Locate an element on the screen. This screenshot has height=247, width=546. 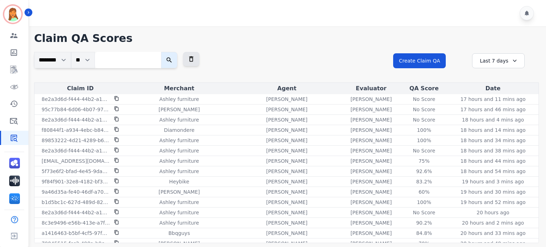
div: 75% is located at coordinates (424, 161).